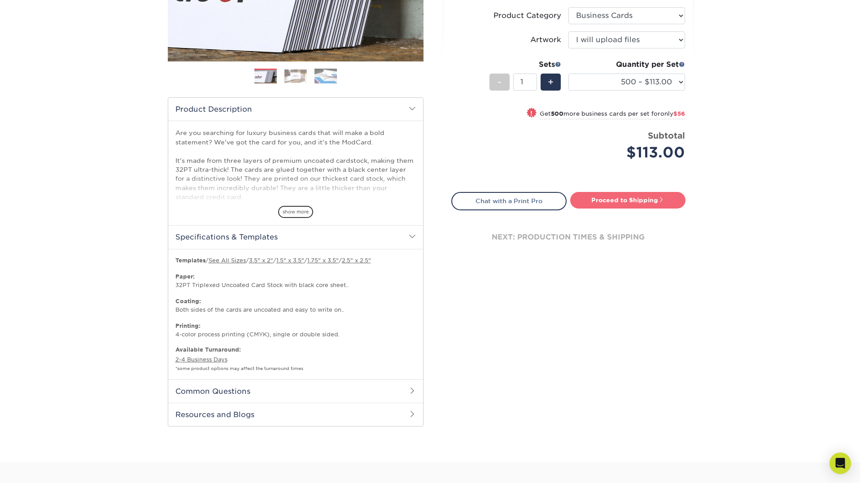 This screenshot has width=860, height=483. What do you see at coordinates (208, 350) in the screenshot?
I see `b: Available Turnaround:` at bounding box center [208, 350].